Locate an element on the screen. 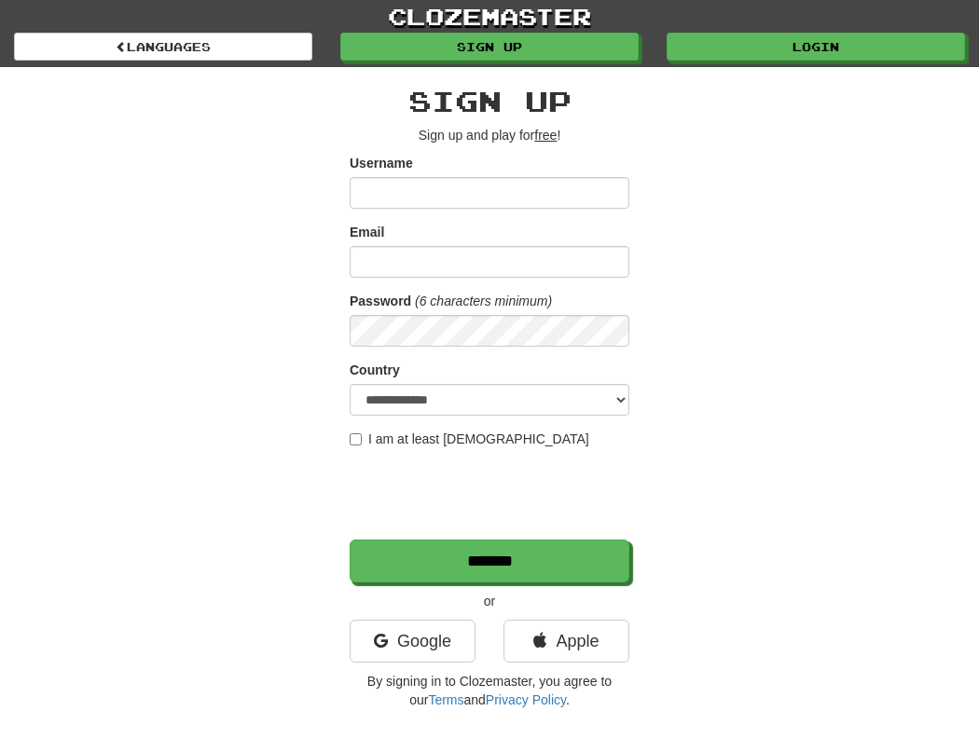  u: free is located at coordinates (545, 135).